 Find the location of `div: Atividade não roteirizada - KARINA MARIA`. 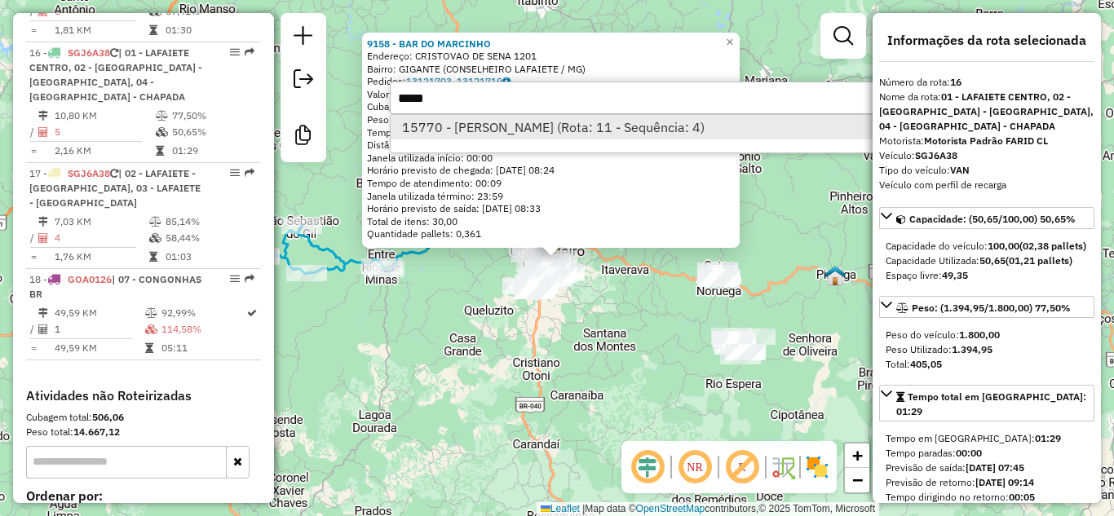

div: Atividade não roteirizada - KARINA MARIA is located at coordinates (719, 278).